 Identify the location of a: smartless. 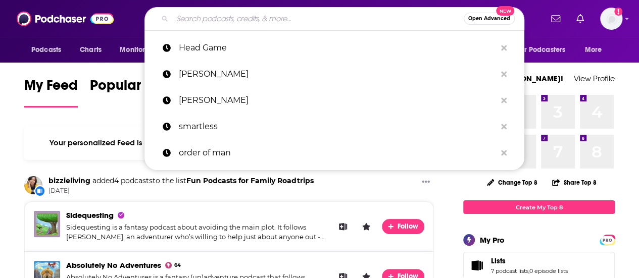
(334, 127).